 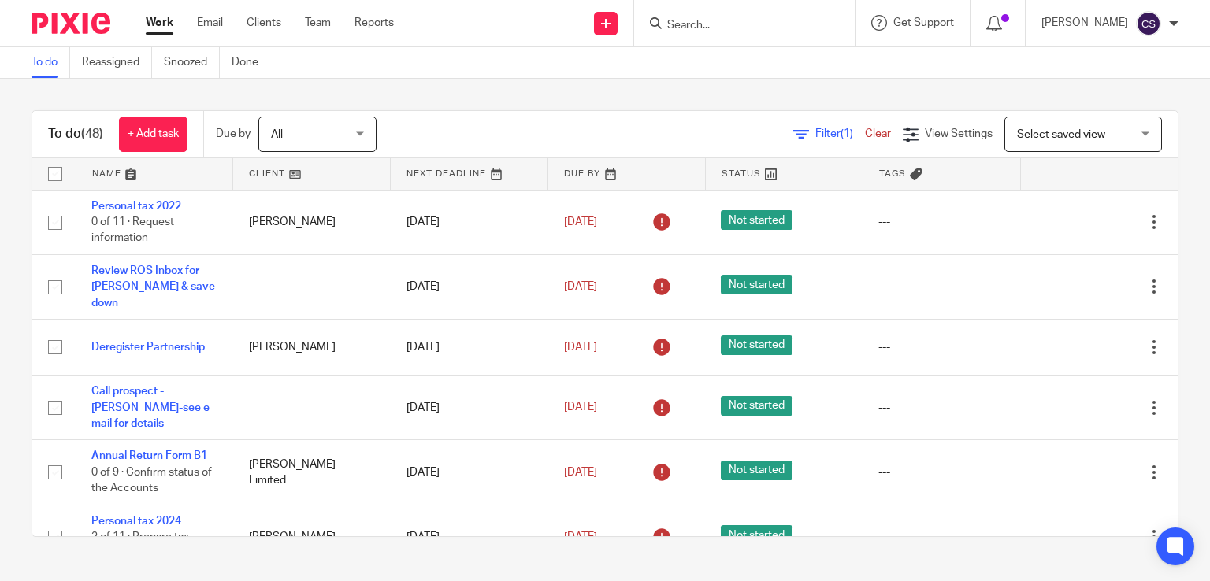 What do you see at coordinates (923, 23) in the screenshot?
I see `span: Get Support` at bounding box center [923, 23].